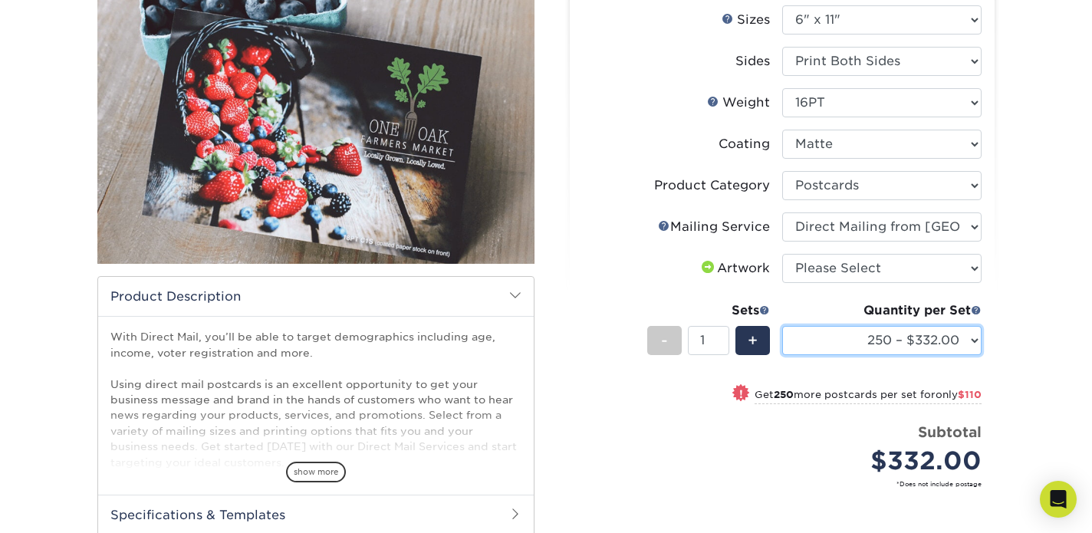 The height and width of the screenshot is (533, 1092). What do you see at coordinates (888, 461) in the screenshot?
I see `div: $332.00` at bounding box center [888, 461].